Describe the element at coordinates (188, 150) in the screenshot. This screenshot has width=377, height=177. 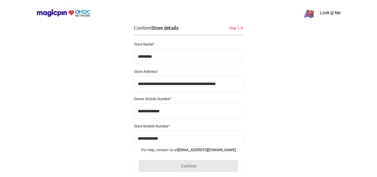
I see `div: For help, contact us at` at that location.